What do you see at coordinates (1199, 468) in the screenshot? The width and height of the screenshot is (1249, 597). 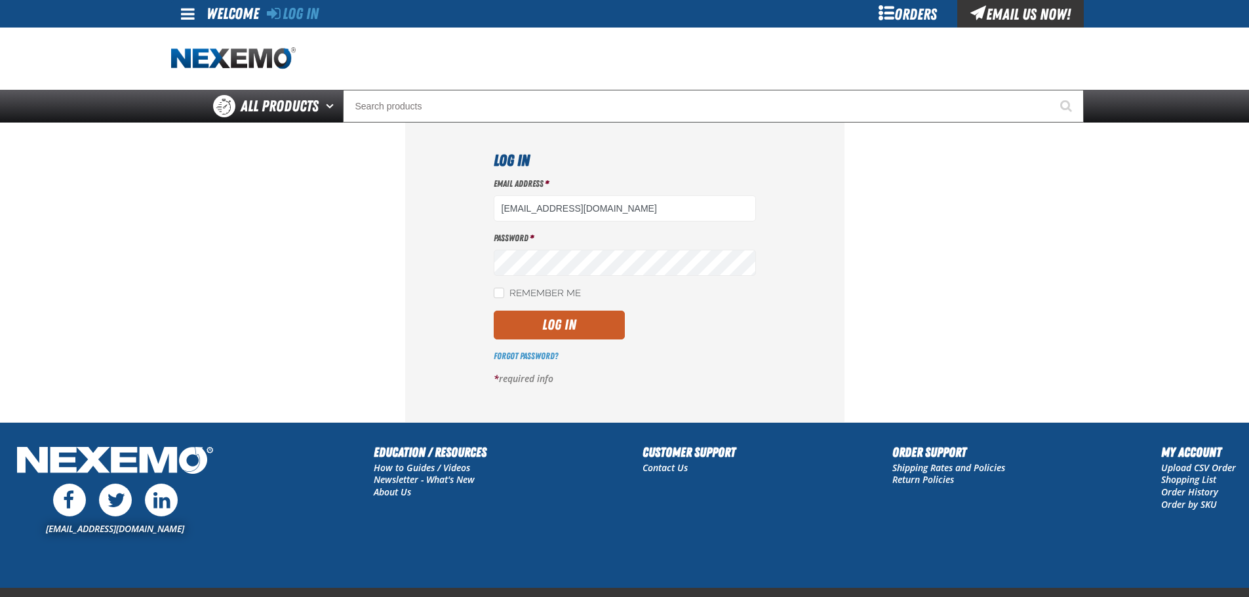 I see `a: Upload CSV Order` at bounding box center [1199, 468].